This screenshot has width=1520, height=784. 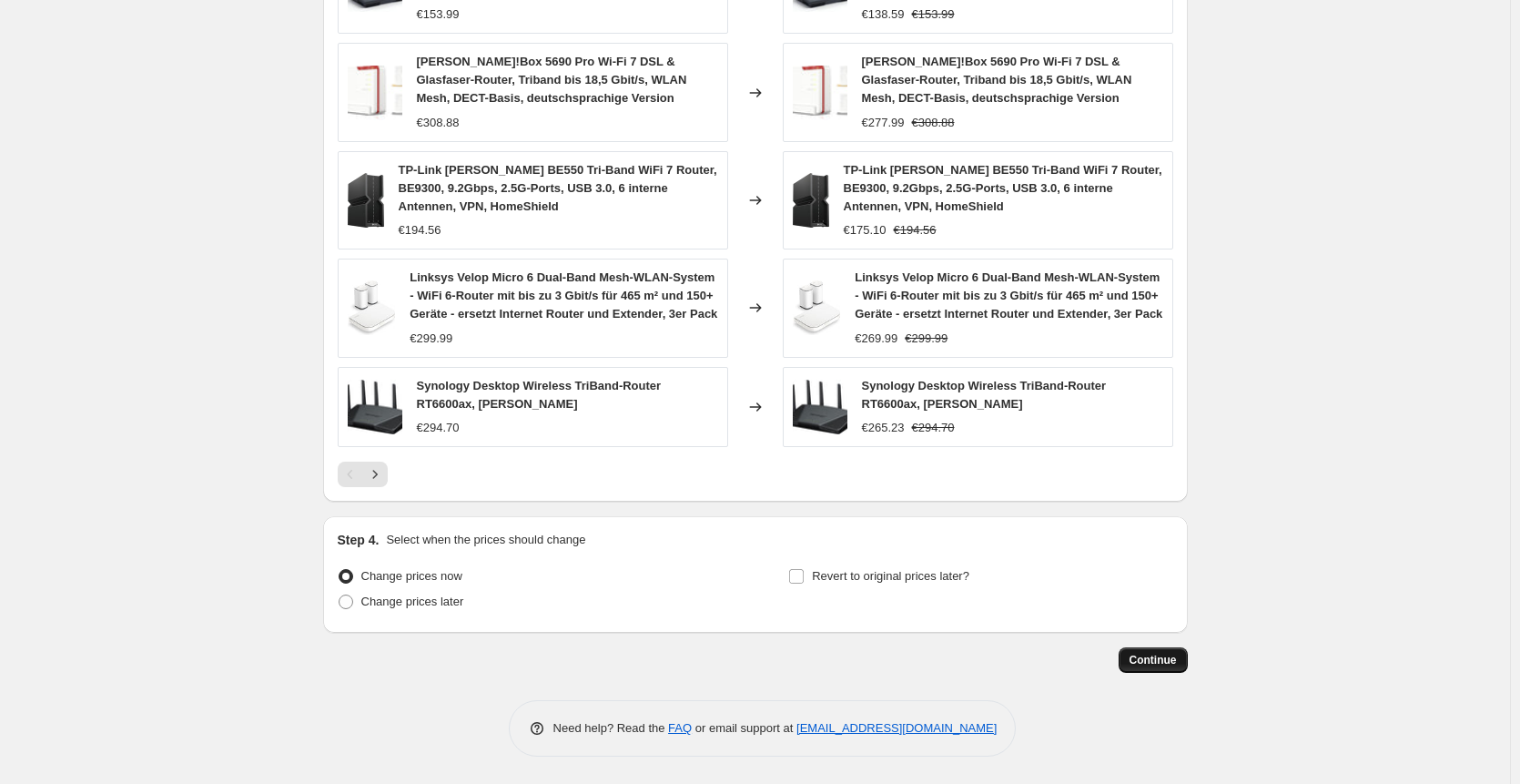 I want to click on nav: Pagination, so click(x=362, y=474).